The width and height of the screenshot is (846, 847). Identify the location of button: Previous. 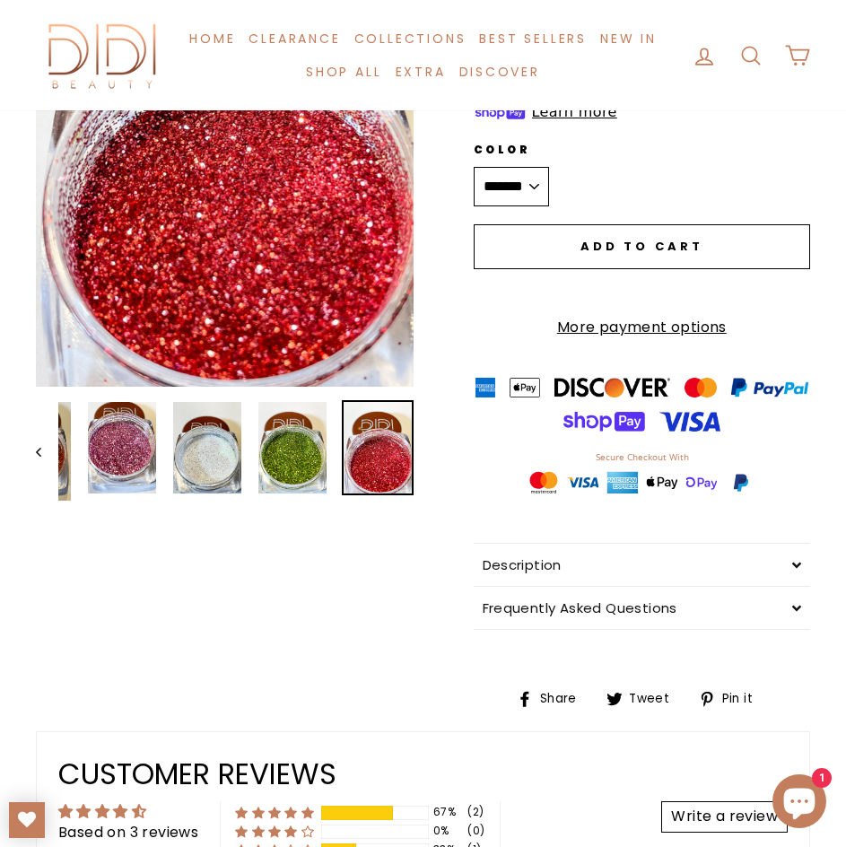
(47, 451).